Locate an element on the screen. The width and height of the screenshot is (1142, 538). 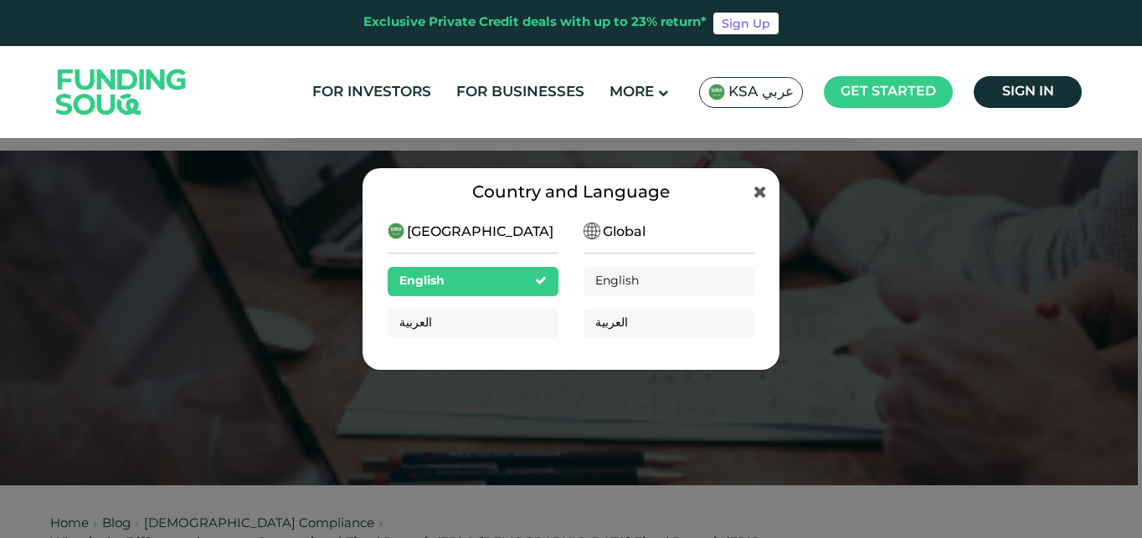
div: Exclusive Private Credit deals with up to 23% return* is located at coordinates (535, 23).